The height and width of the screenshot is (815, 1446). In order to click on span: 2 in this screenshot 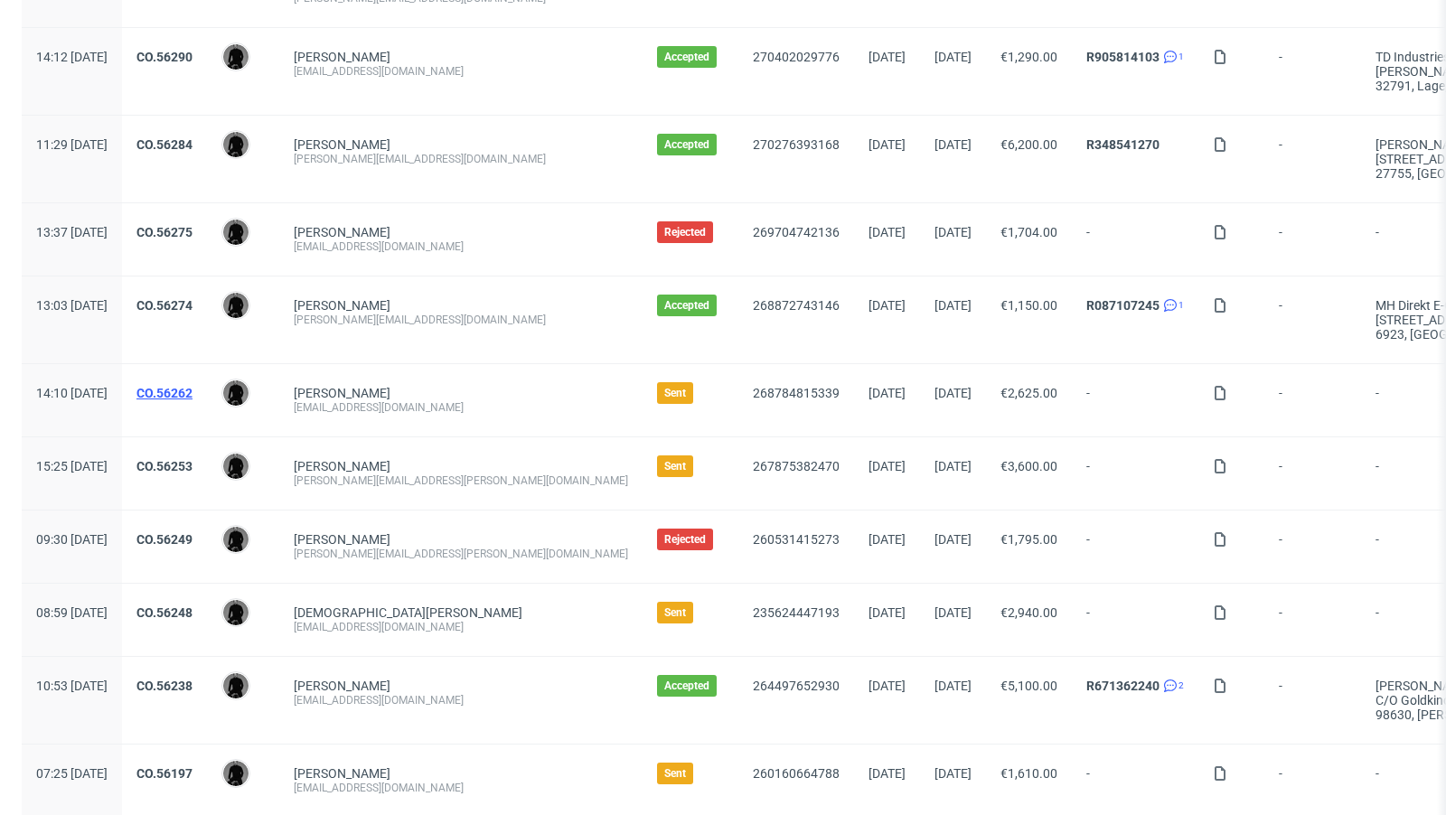, I will do `click(1181, 686)`.